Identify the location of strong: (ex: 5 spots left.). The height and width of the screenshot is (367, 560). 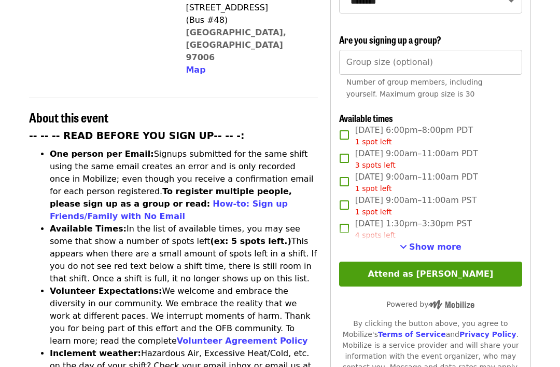
(250, 241).